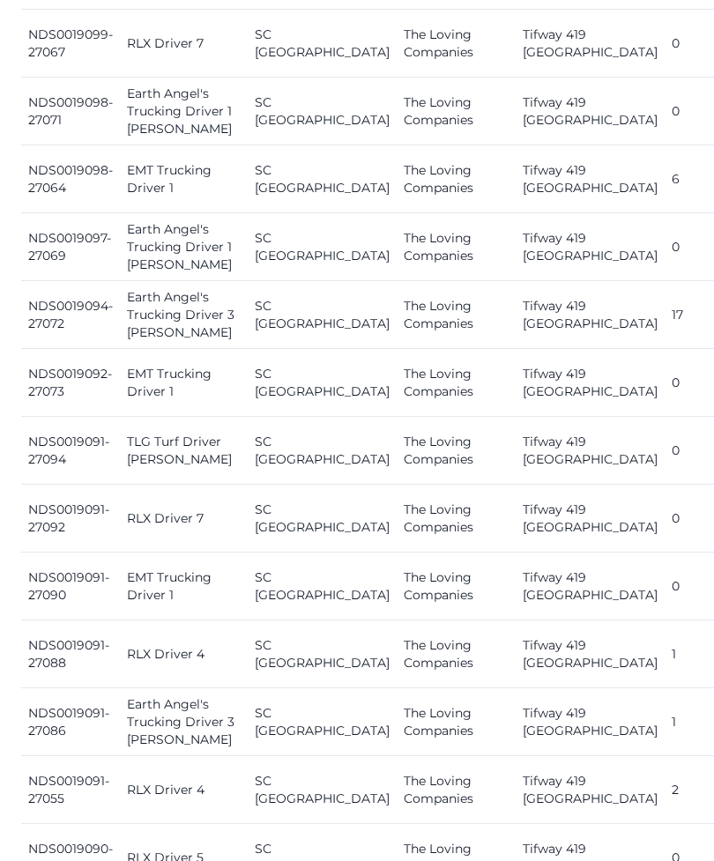 This screenshot has height=861, width=714. What do you see at coordinates (71, 44) in the screenshot?
I see `td: NDS0019099-27067` at bounding box center [71, 44].